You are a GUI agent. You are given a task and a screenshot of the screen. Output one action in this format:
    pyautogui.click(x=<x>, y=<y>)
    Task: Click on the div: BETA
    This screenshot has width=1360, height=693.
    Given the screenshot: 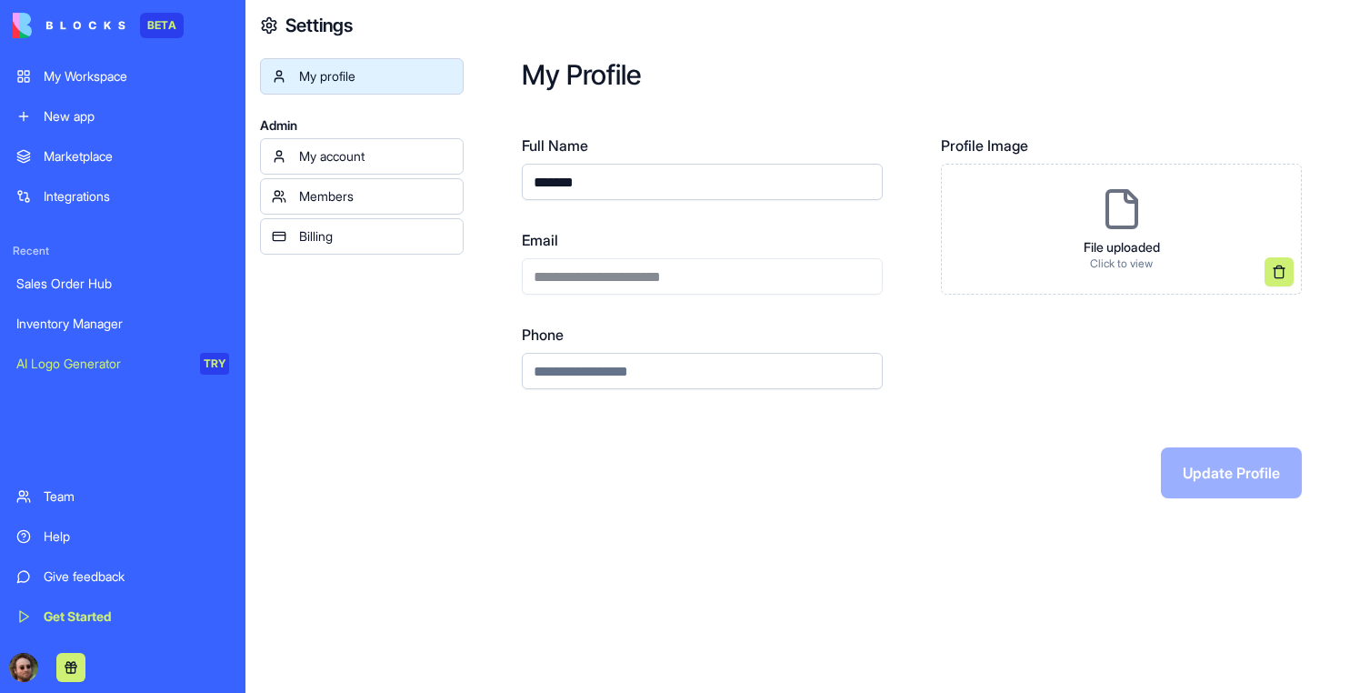 What is the action you would take?
    pyautogui.click(x=162, y=25)
    